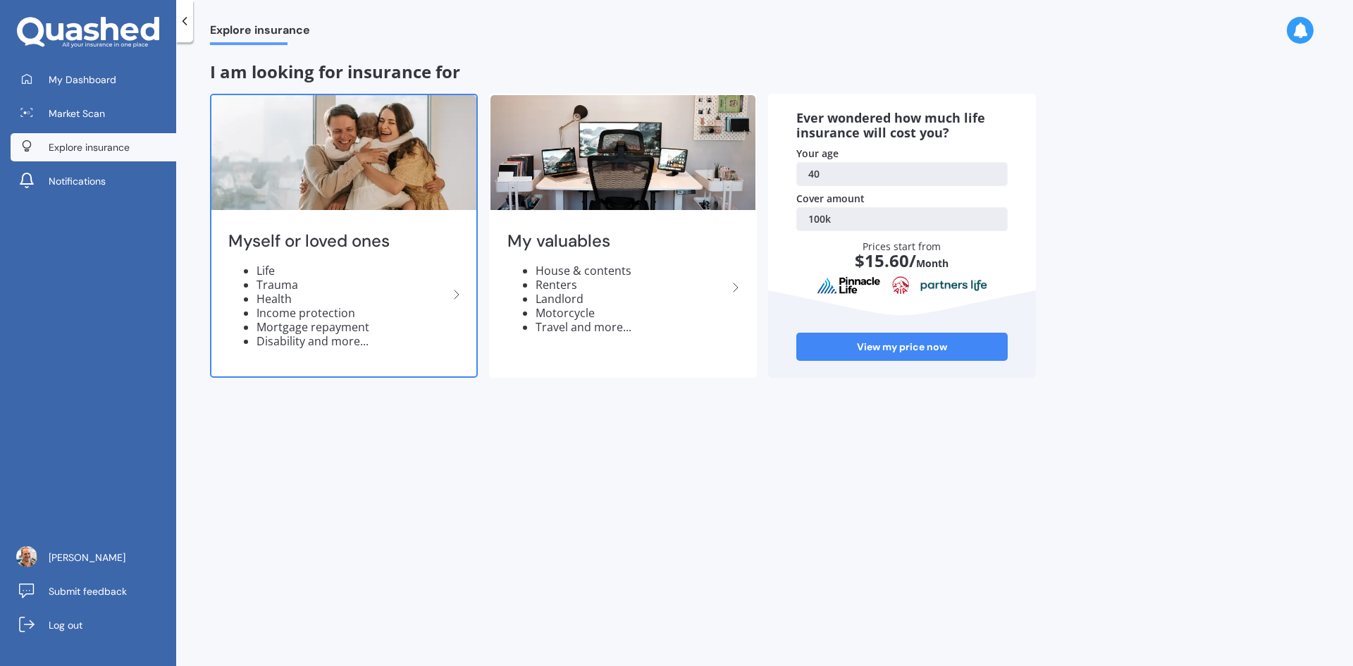 The image size is (1353, 666). I want to click on a: View my price now, so click(902, 347).